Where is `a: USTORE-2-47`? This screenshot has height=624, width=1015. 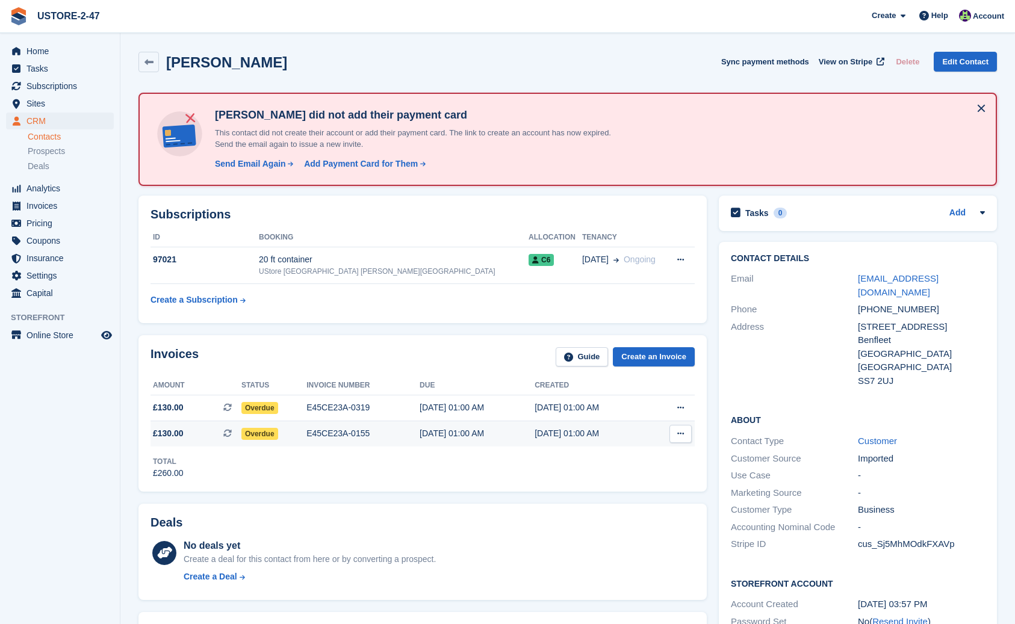 a: USTORE-2-47 is located at coordinates (69, 16).